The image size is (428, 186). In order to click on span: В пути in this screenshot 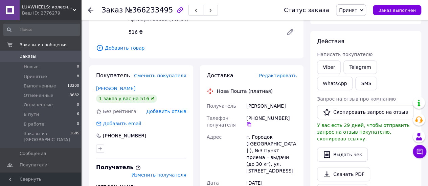, I will do `click(31, 115)`.